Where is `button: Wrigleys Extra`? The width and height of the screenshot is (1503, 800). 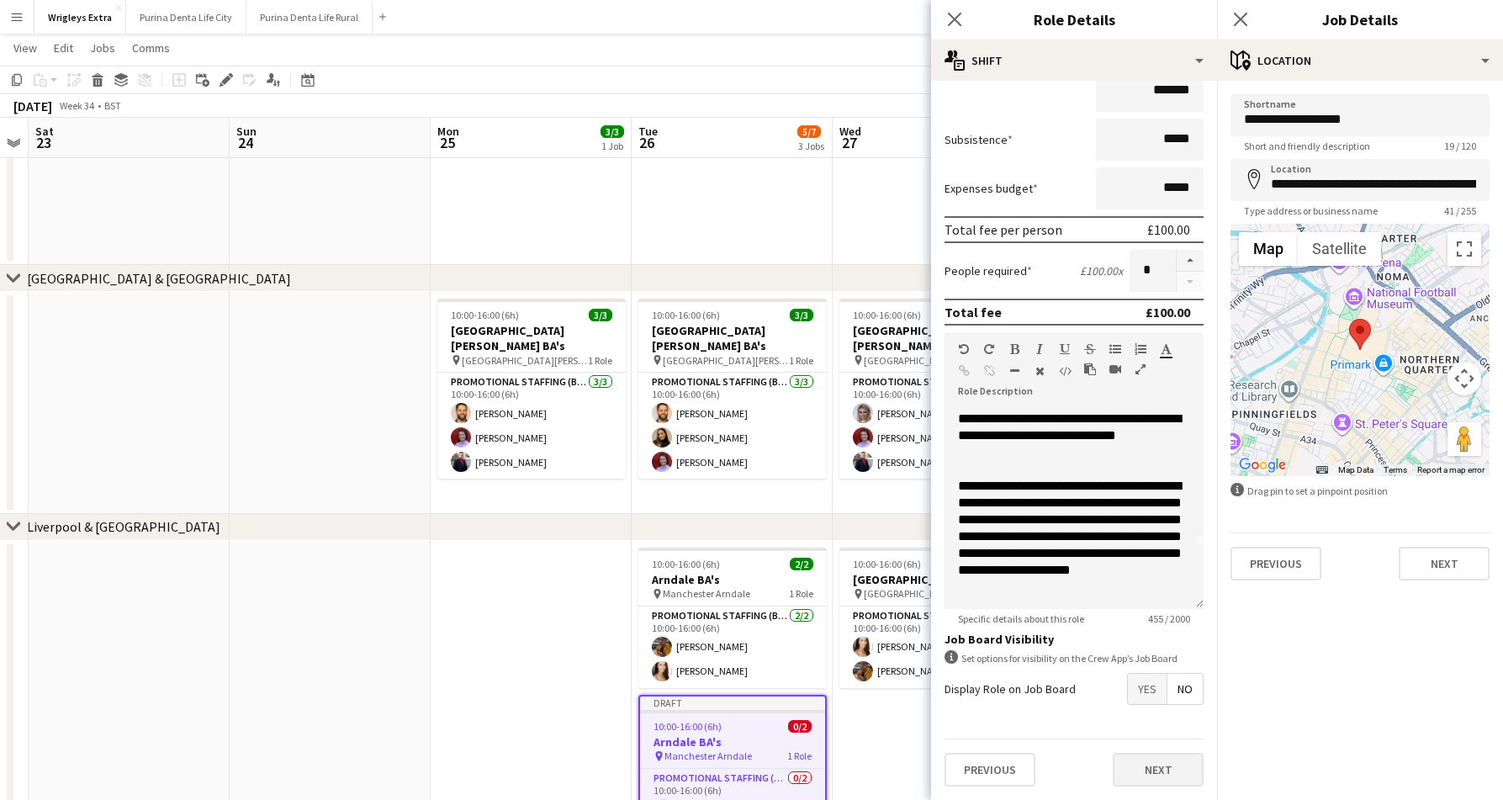 button: Wrigleys Extra is located at coordinates (80, 17).